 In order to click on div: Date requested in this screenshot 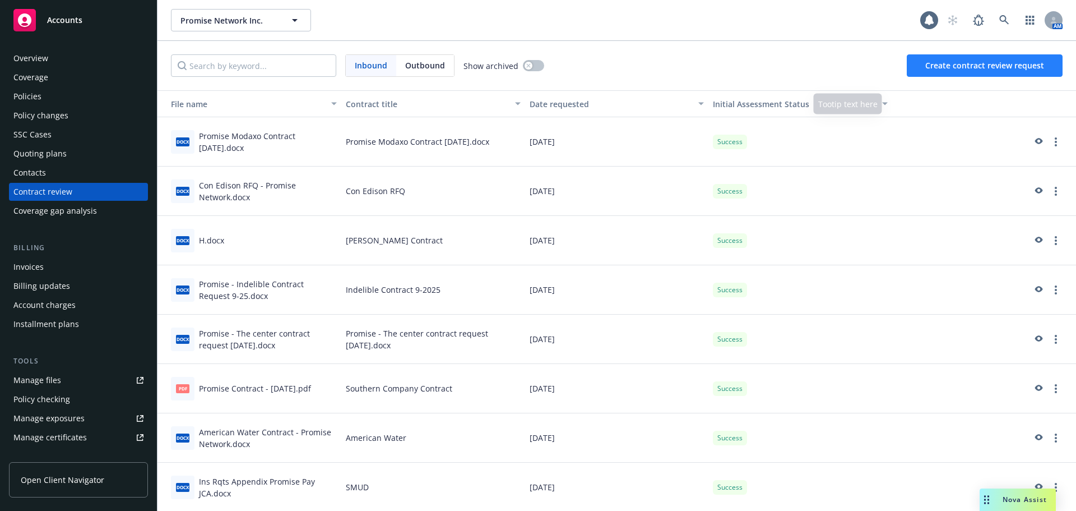, I will do `click(611, 104)`.